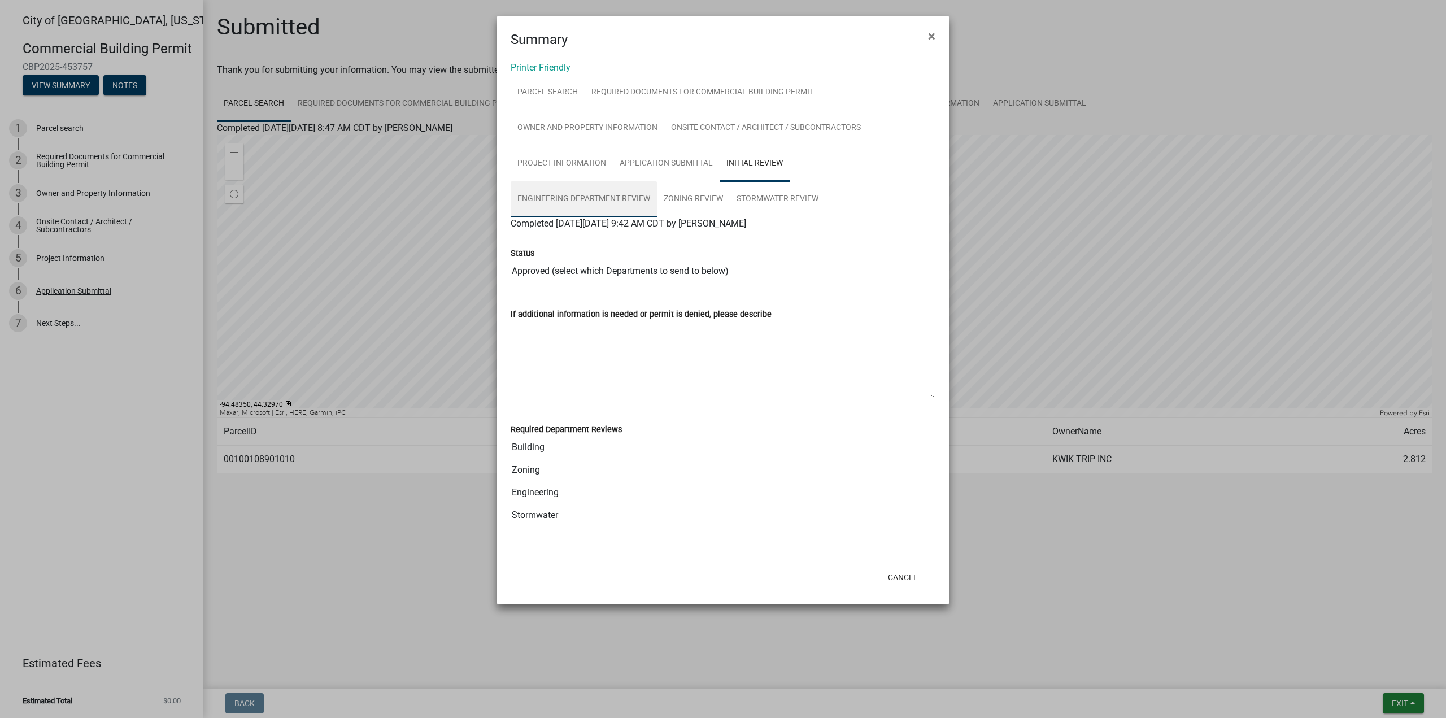 The height and width of the screenshot is (718, 1446). Describe the element at coordinates (666, 164) in the screenshot. I see `a: Application Submittal` at that location.